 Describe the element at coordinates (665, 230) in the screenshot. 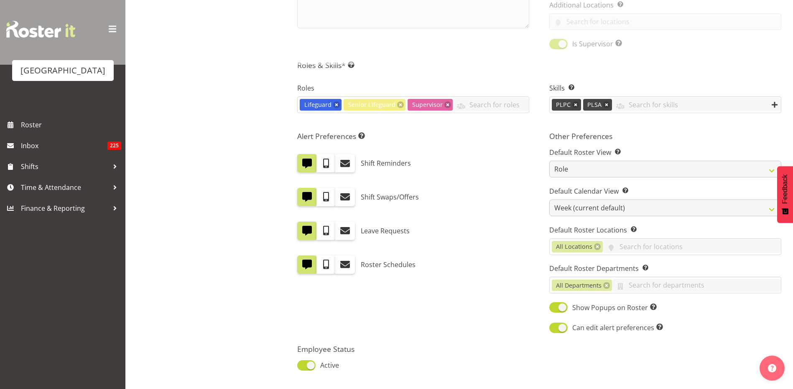

I see `label: Default Roster Locations` at that location.